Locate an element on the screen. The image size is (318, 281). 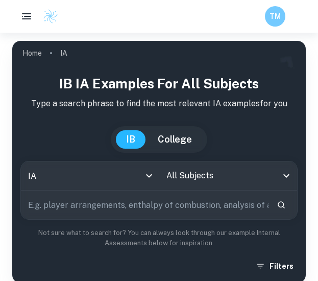
button: College is located at coordinates (175, 139).